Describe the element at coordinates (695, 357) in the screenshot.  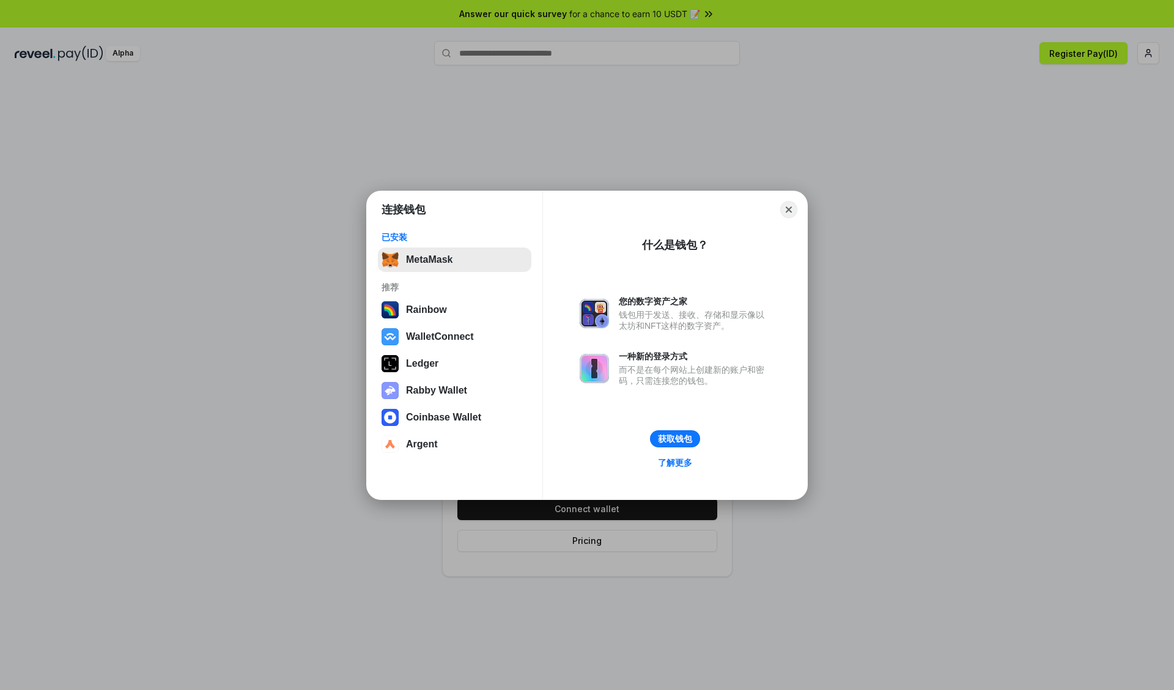
I see `div: 一种新的登录方式` at that location.